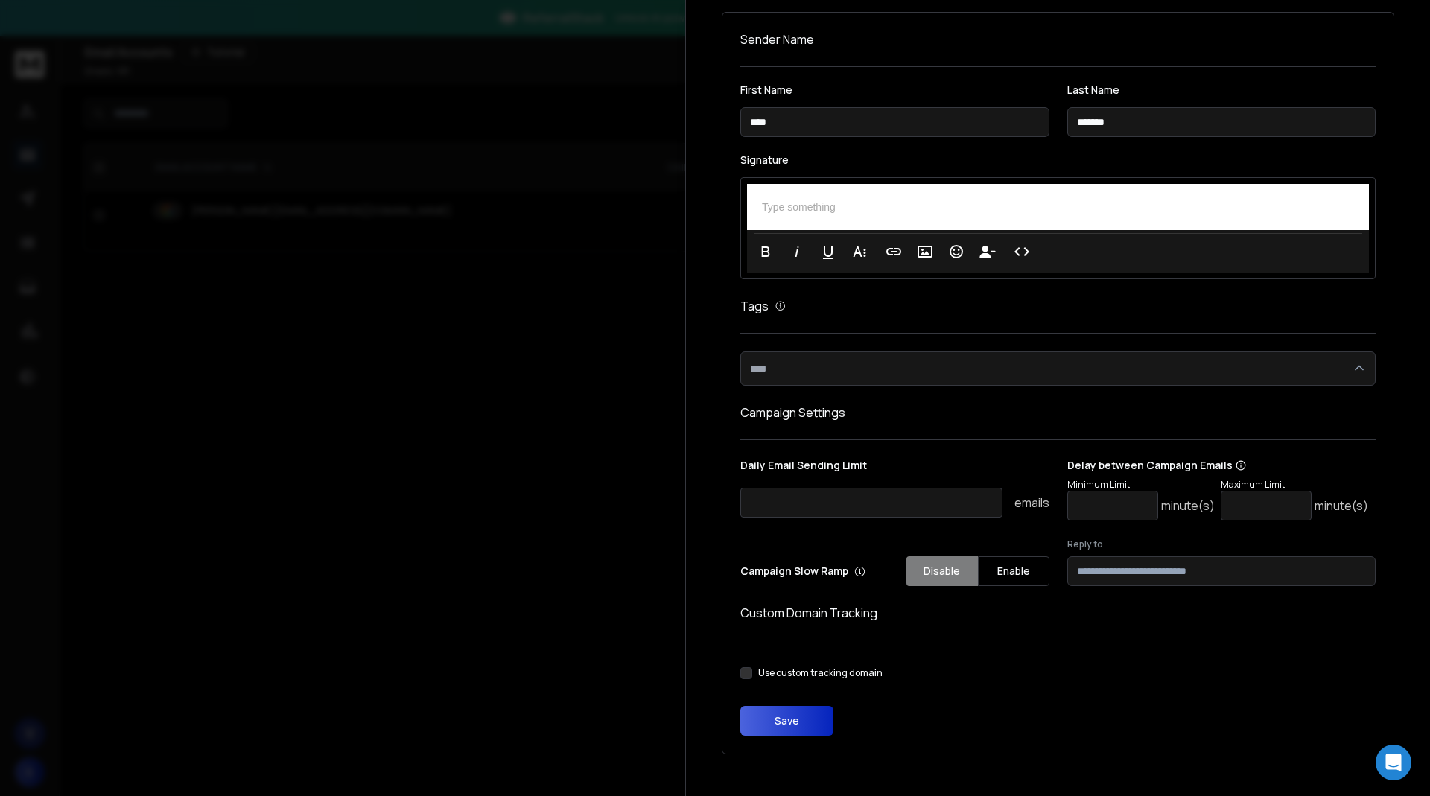 This screenshot has height=796, width=1430. Describe the element at coordinates (797, 252) in the screenshot. I see `button: Italic (Ctrl+I)` at that location.